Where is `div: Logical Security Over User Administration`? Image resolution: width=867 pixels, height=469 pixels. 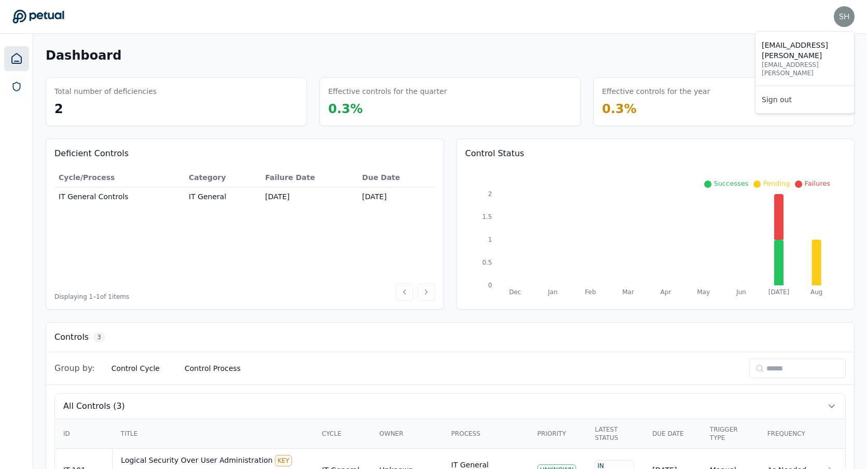
div: Logical Security Over User Administration is located at coordinates (213, 460).